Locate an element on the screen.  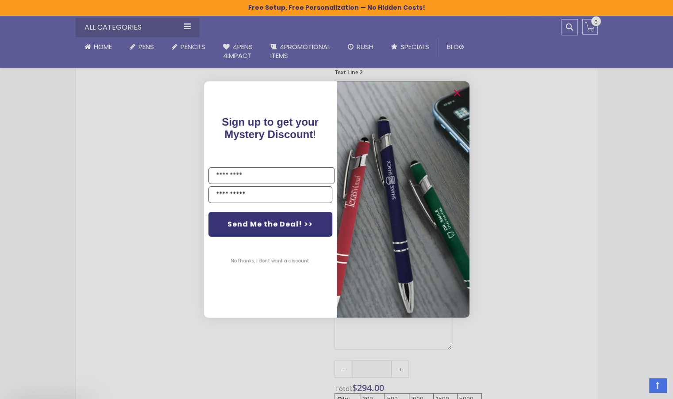
button: Send Me the Deal! >> is located at coordinates (270, 224).